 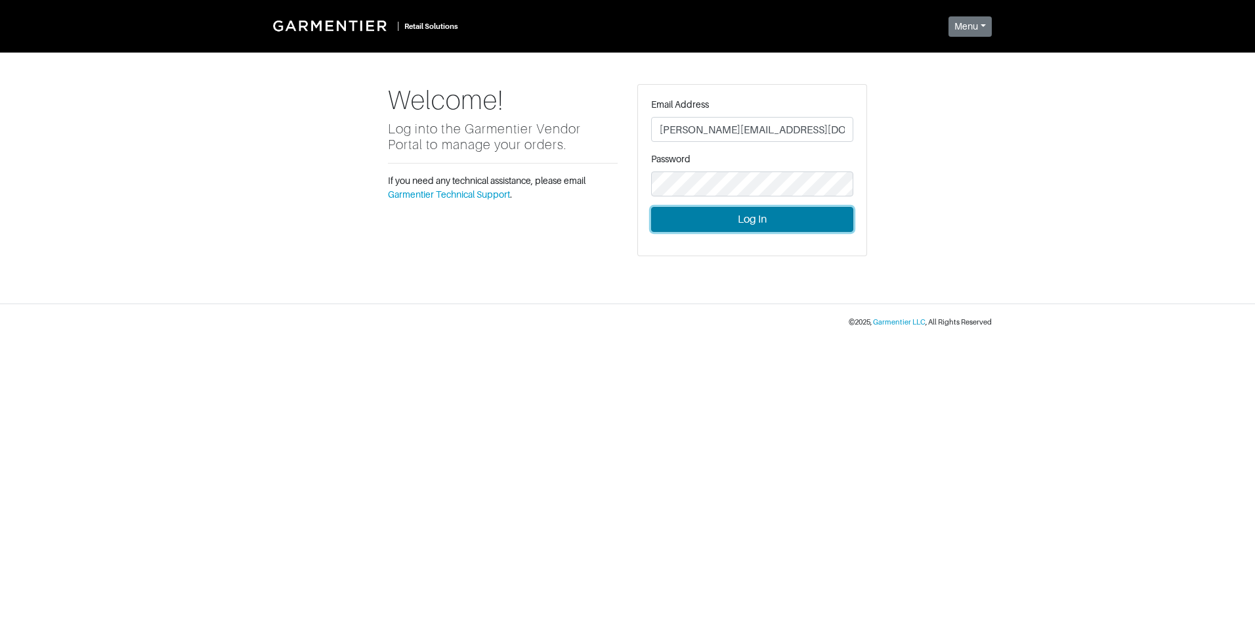 What do you see at coordinates (503, 100) in the screenshot?
I see `h1: Welcome!` at bounding box center [503, 100].